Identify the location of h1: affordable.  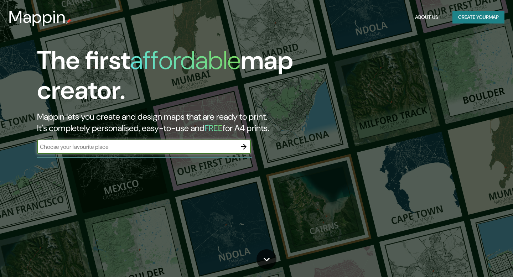
(185, 60).